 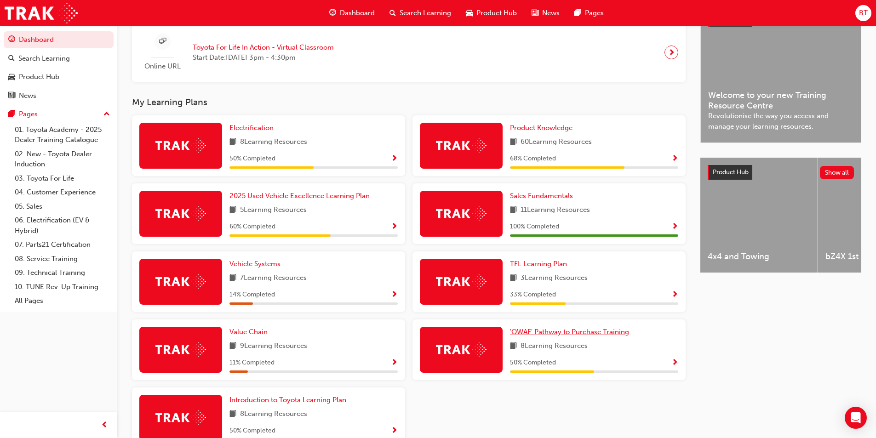 What do you see at coordinates (62, 178) in the screenshot?
I see `a: 03. Toyota For Life` at bounding box center [62, 178].